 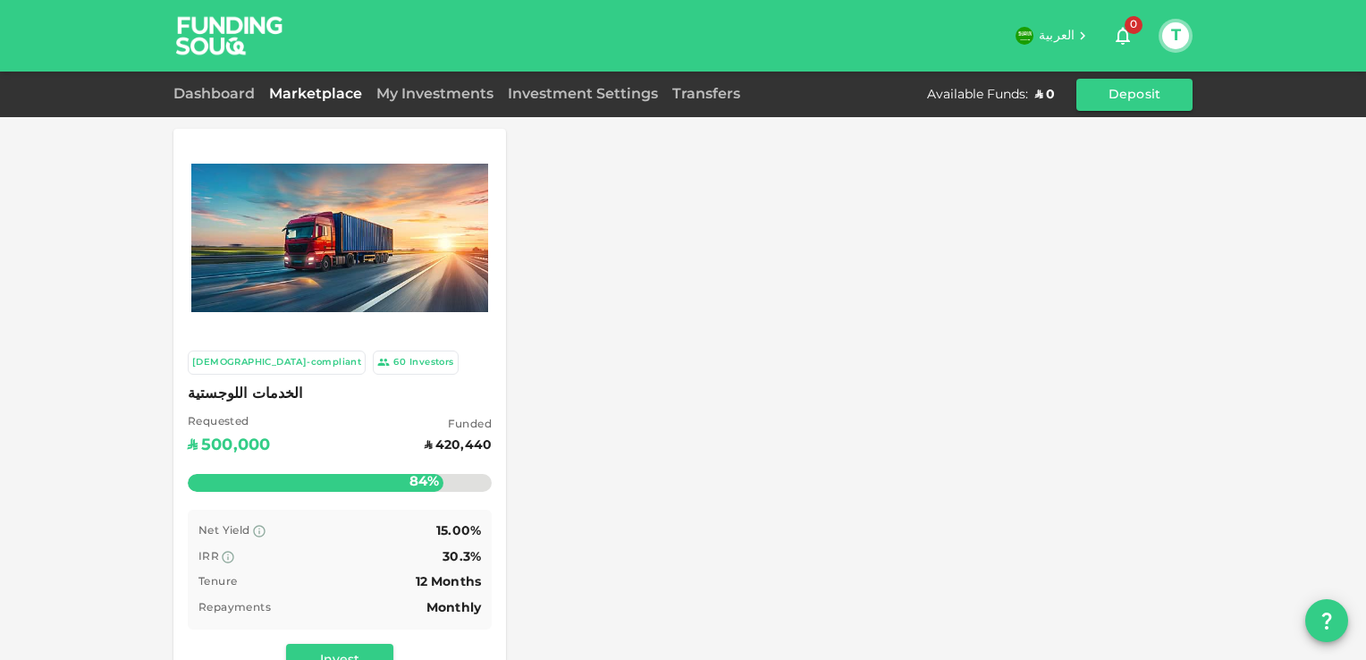 What do you see at coordinates (706, 94) in the screenshot?
I see `a: Transfers` at bounding box center [706, 94].